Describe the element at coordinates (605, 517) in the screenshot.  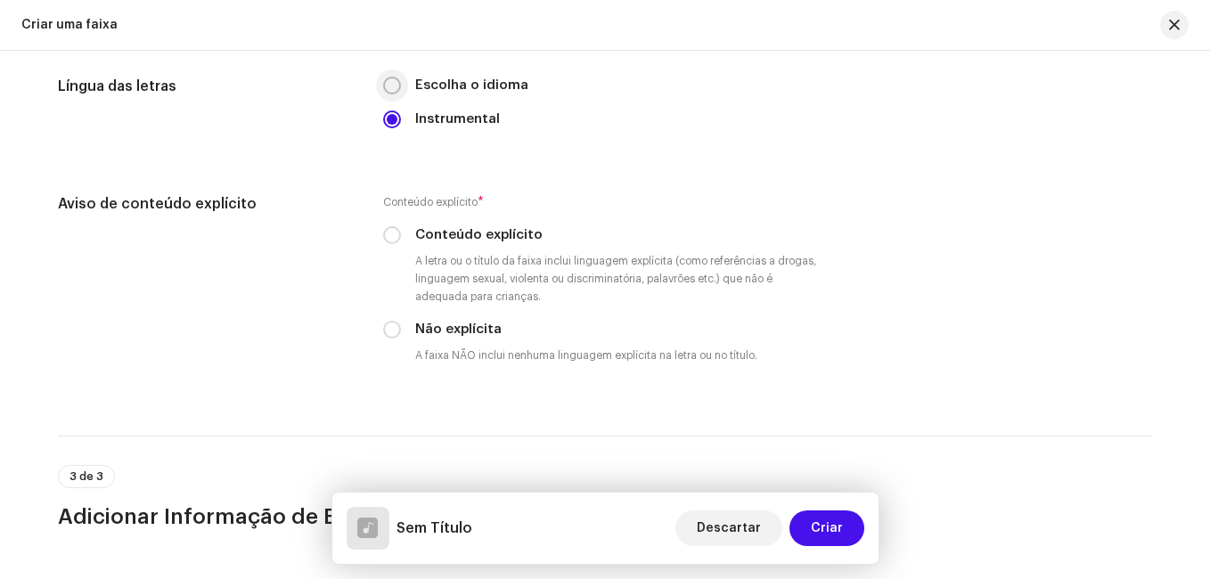
I see `h3: Adicionar Informação de Editora` at that location.